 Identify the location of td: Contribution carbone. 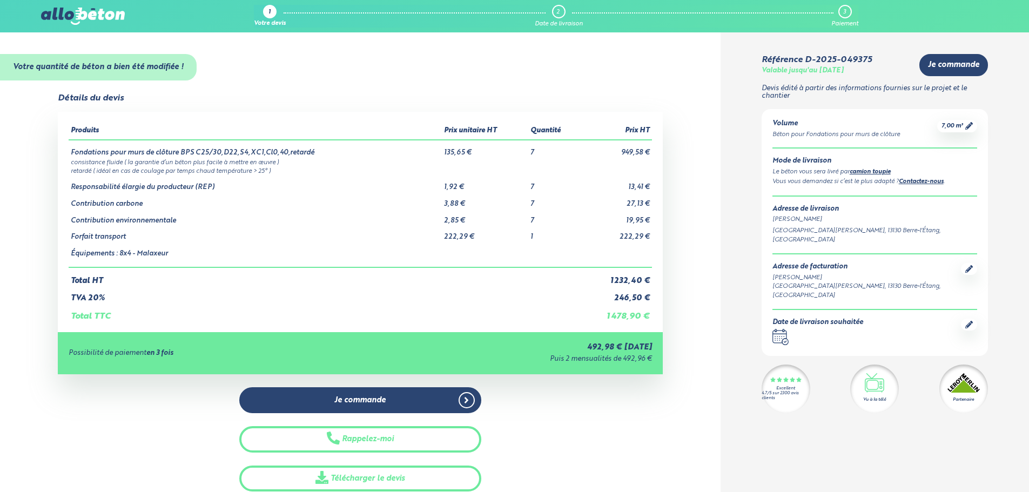
(255, 200).